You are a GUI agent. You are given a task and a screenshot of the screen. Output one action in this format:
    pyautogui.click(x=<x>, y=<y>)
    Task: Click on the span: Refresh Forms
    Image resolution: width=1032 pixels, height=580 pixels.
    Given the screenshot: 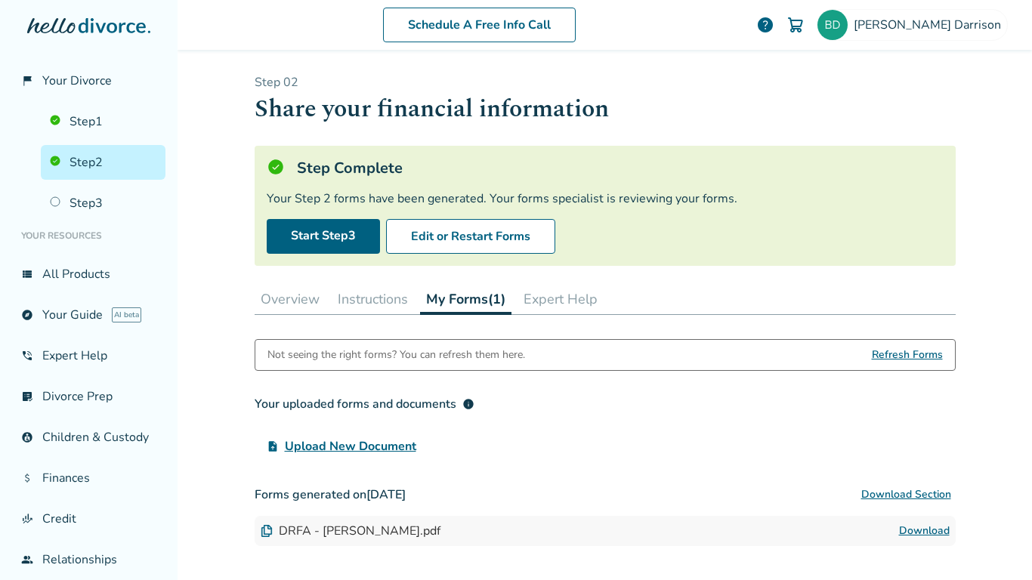 What is the action you would take?
    pyautogui.click(x=907, y=355)
    